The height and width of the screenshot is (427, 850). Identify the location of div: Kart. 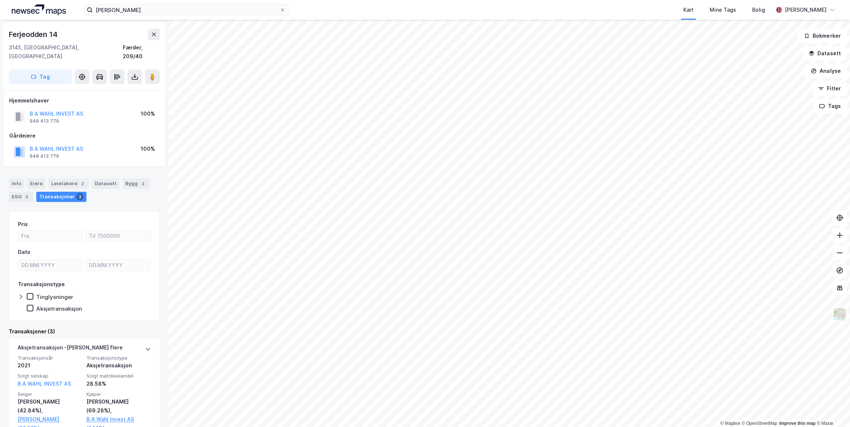
(688, 10).